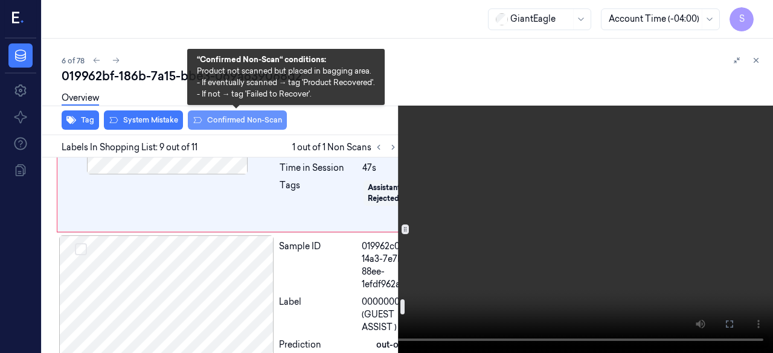  Describe the element at coordinates (80, 120) in the screenshot. I see `button: Tag` at that location.